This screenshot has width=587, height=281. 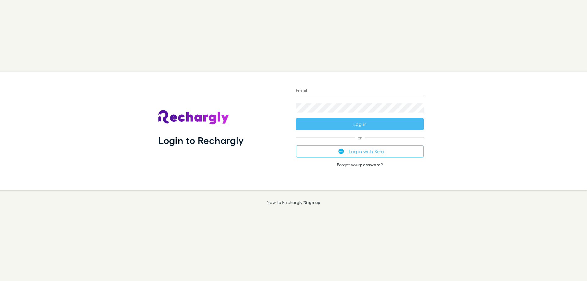 What do you see at coordinates (360, 124) in the screenshot?
I see `button: Log in` at bounding box center [360, 124].